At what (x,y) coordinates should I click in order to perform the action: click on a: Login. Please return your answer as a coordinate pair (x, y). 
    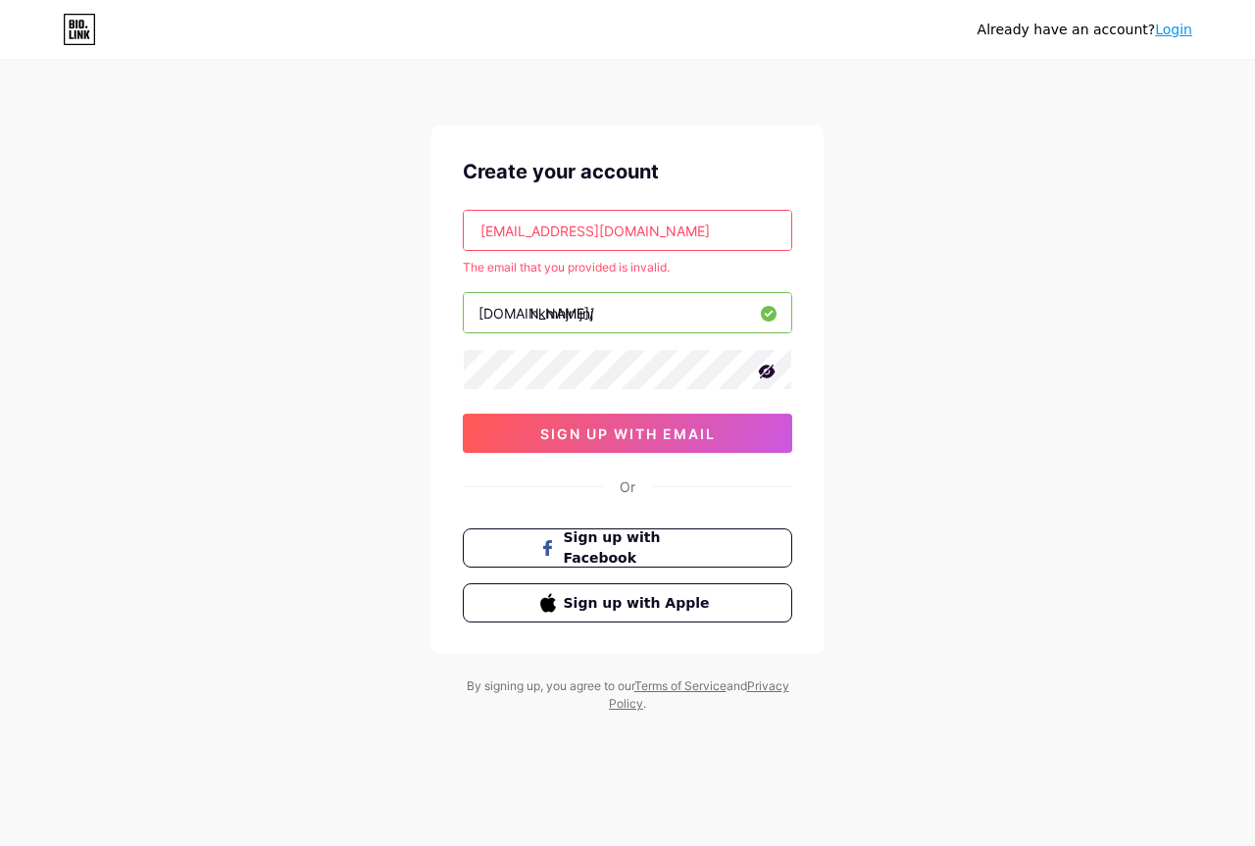
    Looking at the image, I should click on (1174, 29).